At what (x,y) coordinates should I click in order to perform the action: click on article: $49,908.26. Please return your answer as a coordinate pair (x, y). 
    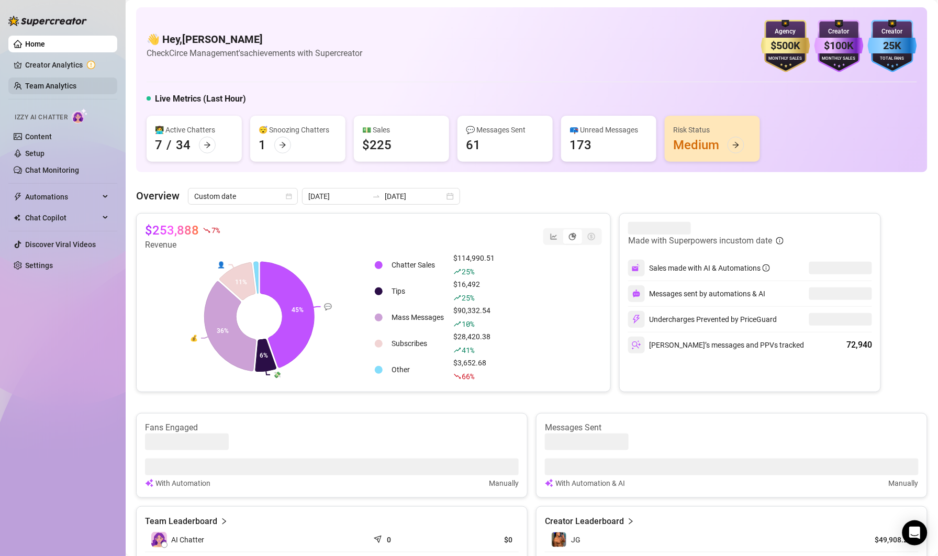
    Looking at the image, I should click on (888, 539).